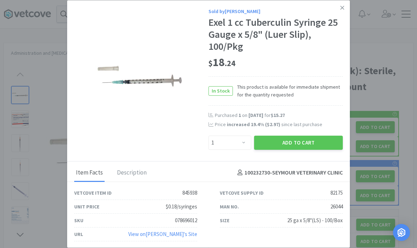 Image resolution: width=417 pixels, height=248 pixels. I want to click on div: Vetcove Supply ID, so click(242, 193).